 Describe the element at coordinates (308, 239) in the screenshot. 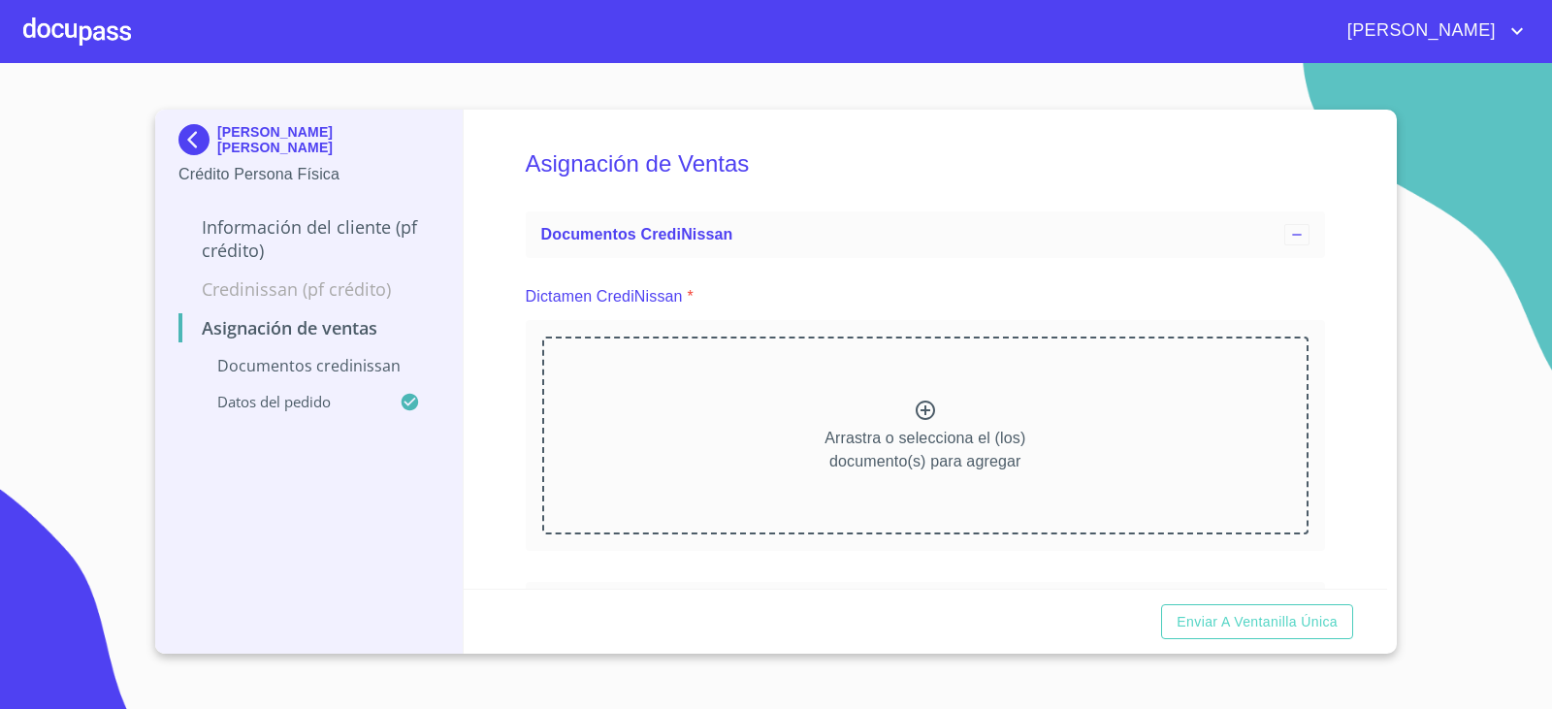

I see `p: Información del cliente (PF crédito)` at that location.